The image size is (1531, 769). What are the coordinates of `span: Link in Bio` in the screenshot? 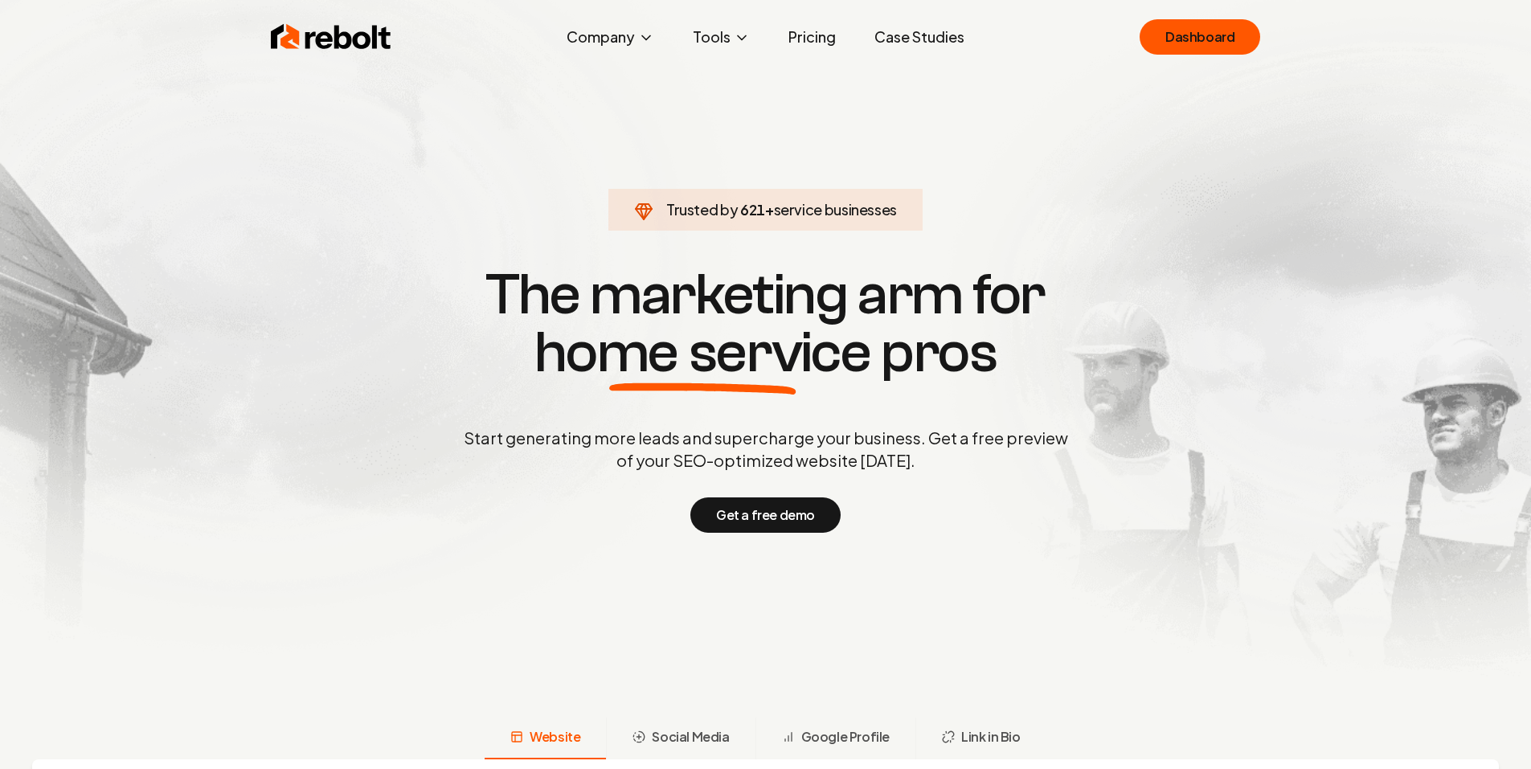 It's located at (991, 737).